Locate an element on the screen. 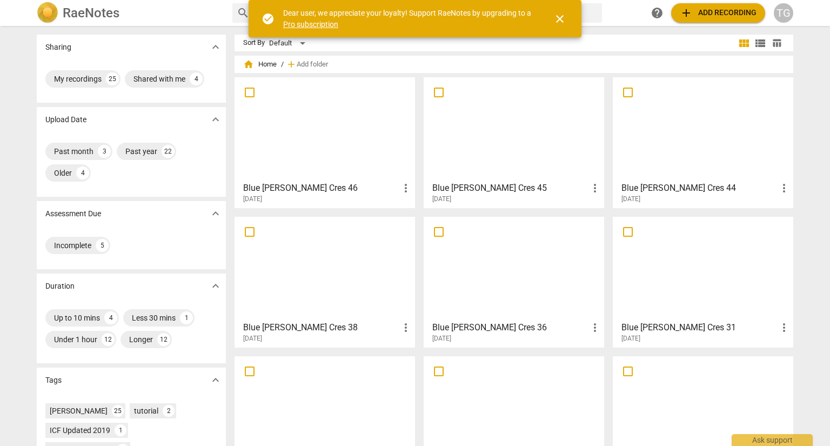 This screenshot has width=830, height=446. span: view_module is located at coordinates (744, 43).